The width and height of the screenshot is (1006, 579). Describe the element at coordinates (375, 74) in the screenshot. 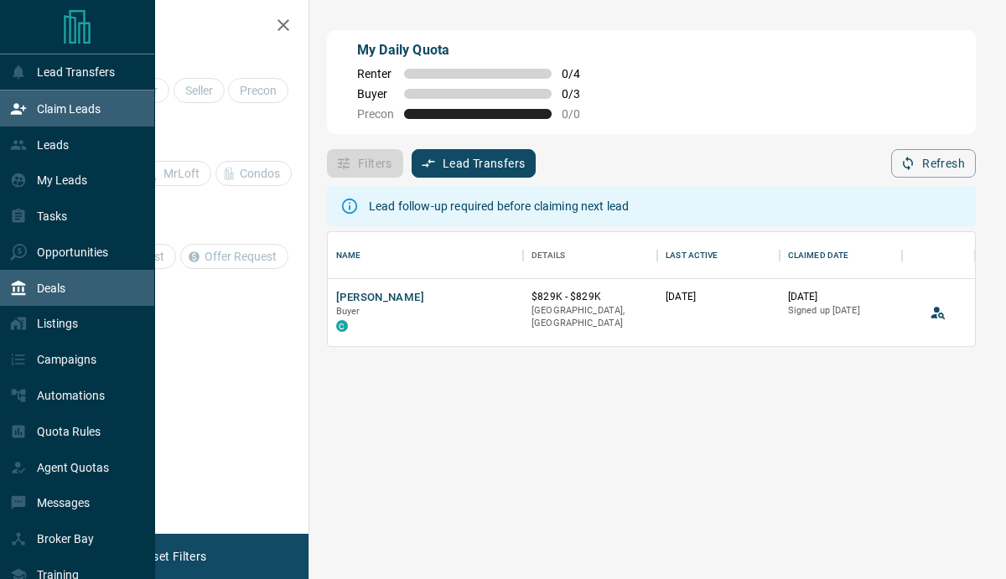

I see `span: Renter` at that location.